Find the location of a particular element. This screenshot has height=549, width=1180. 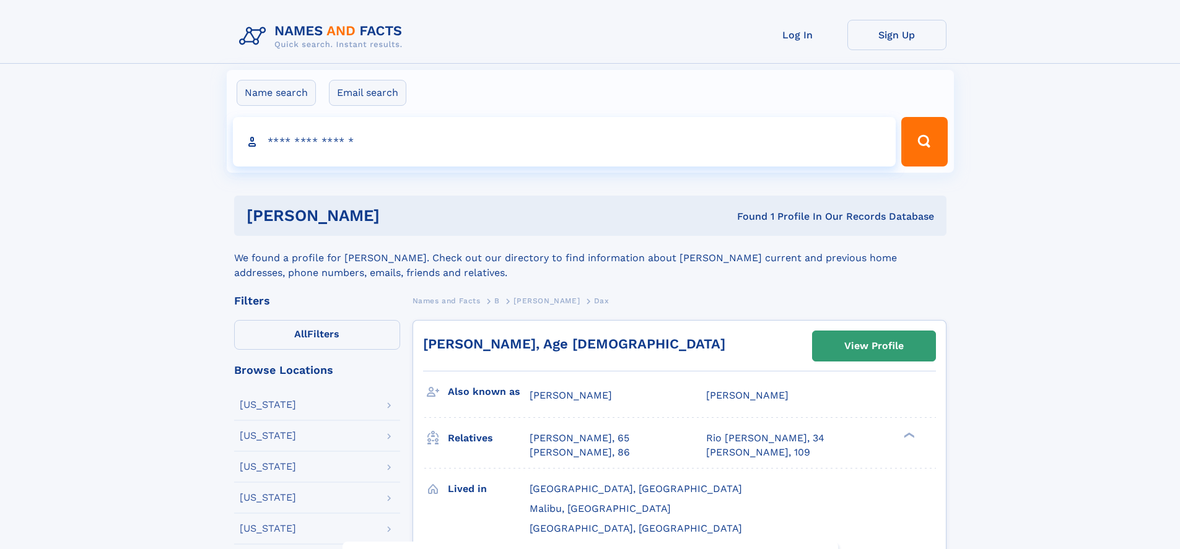

div: Browse Locations is located at coordinates (317, 370).